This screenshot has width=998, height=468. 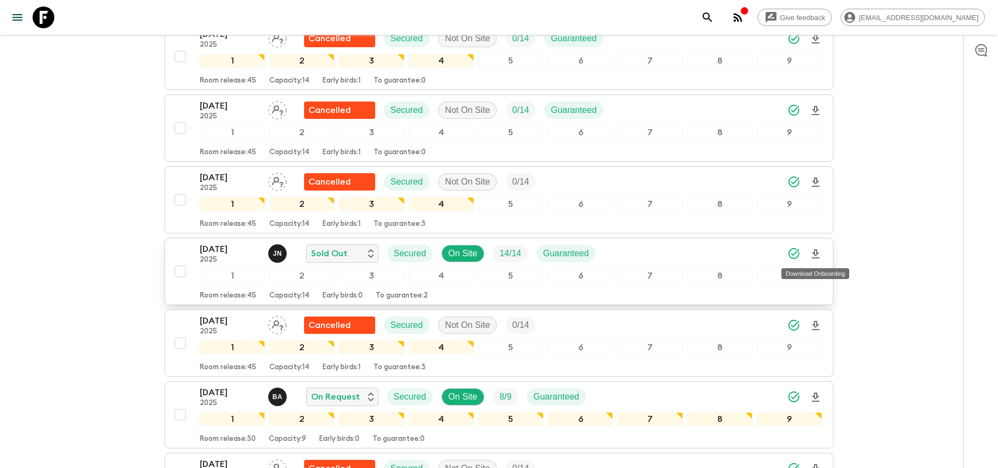 What do you see at coordinates (506, 397) in the screenshot?
I see `p: 8 / 9` at bounding box center [506, 397].